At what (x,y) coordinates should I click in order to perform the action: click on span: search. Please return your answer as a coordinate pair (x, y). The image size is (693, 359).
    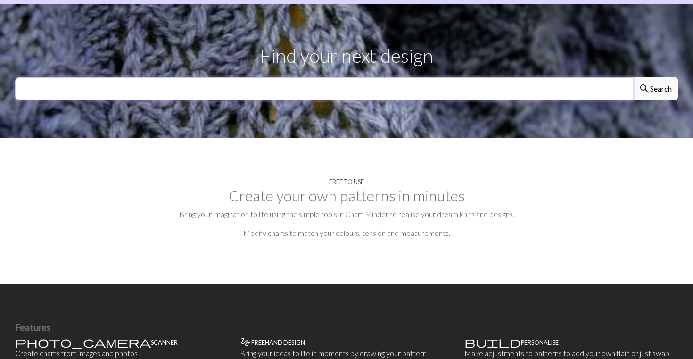
    Looking at the image, I should click on (644, 89).